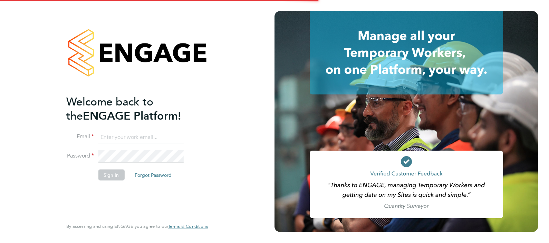  I want to click on button: Forgot Password, so click(153, 175).